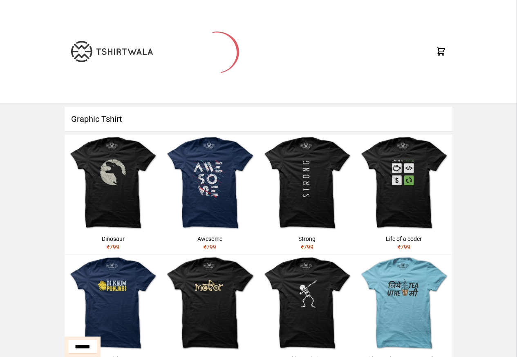 The width and height of the screenshot is (517, 357). Describe the element at coordinates (210, 183) in the screenshot. I see `img: awesome.jpg` at that location.